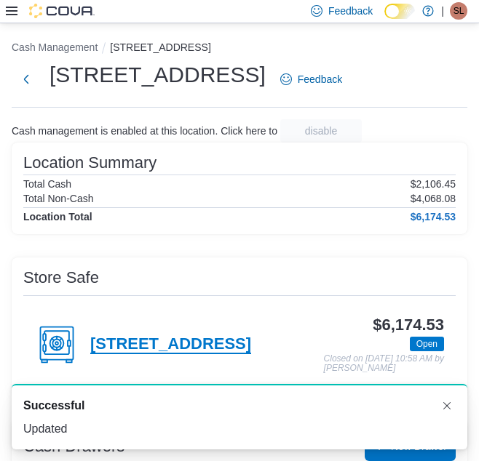 The width and height of the screenshot is (479, 461). What do you see at coordinates (239, 429) in the screenshot?
I see `div: Updated` at bounding box center [239, 429].